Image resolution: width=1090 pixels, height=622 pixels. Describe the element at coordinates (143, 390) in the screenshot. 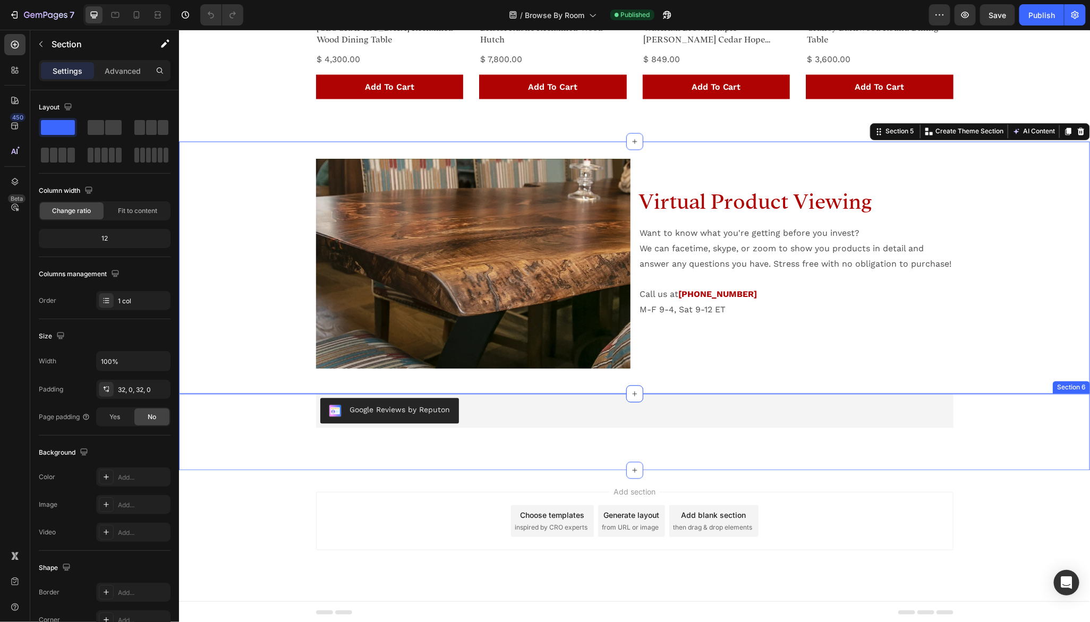

I see `div: 32, 0, 32, 0` at that location.